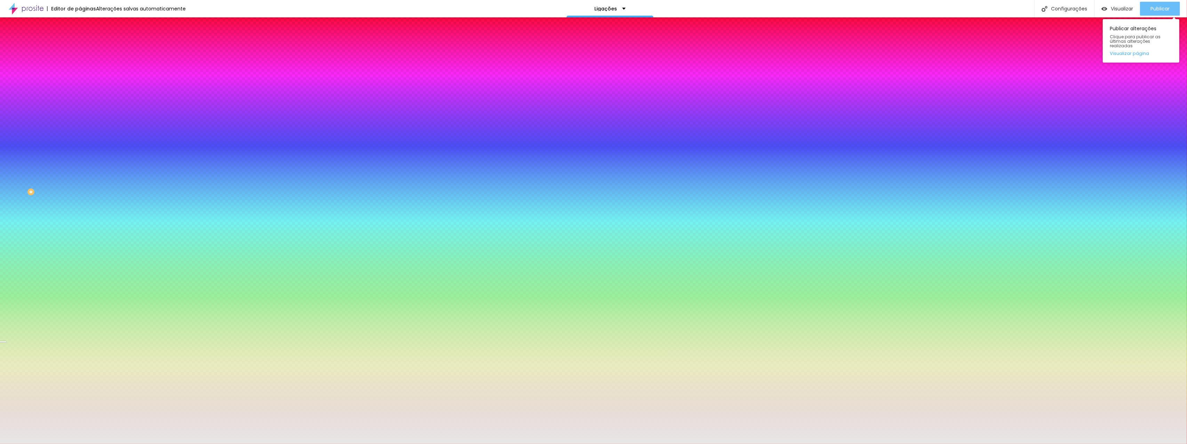 The image size is (1187, 444). What do you see at coordinates (1069, 9) in the screenshot?
I see `font: Configurações` at bounding box center [1069, 9].